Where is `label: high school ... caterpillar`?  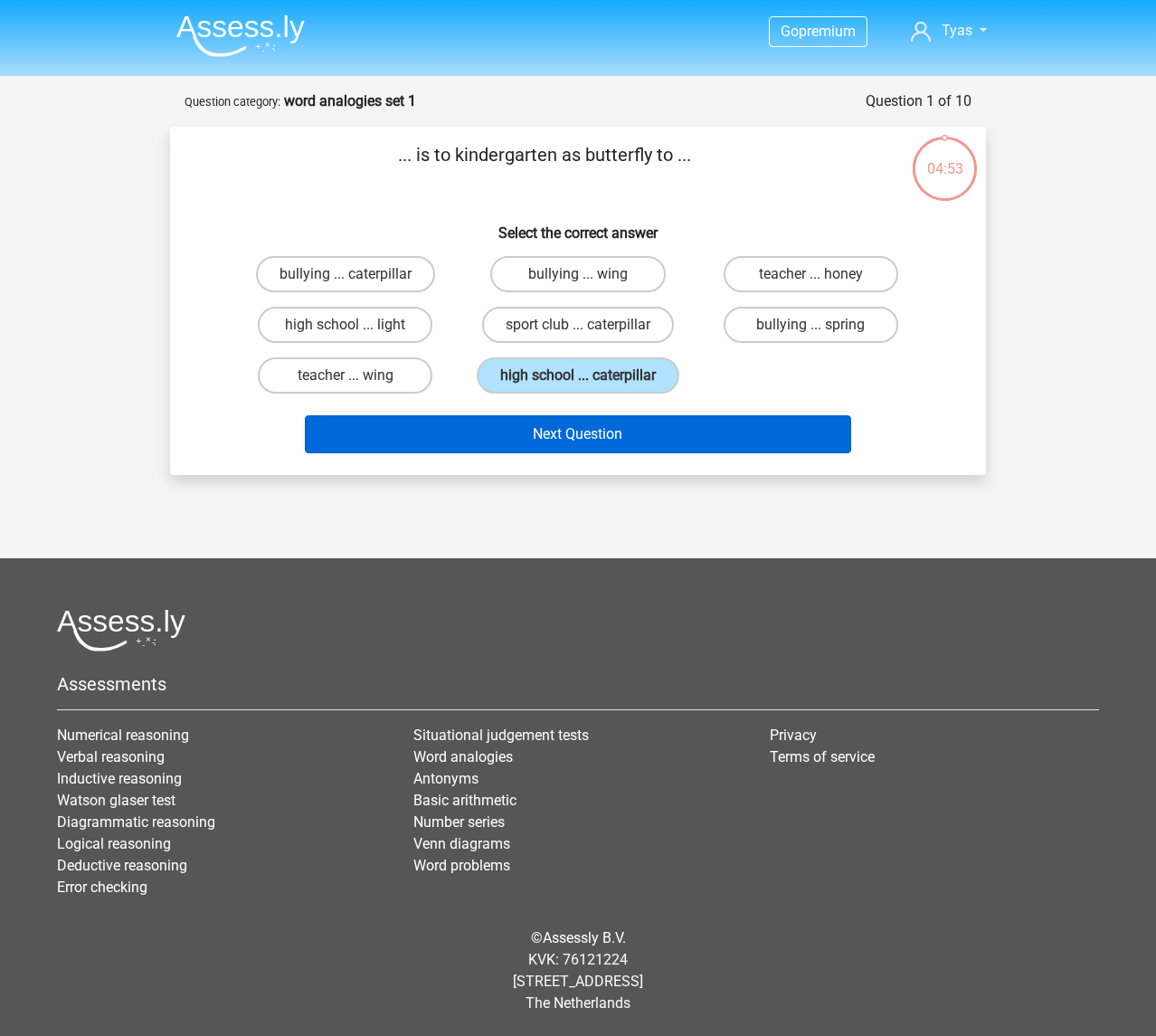
label: high school ... caterpillar is located at coordinates (578, 376).